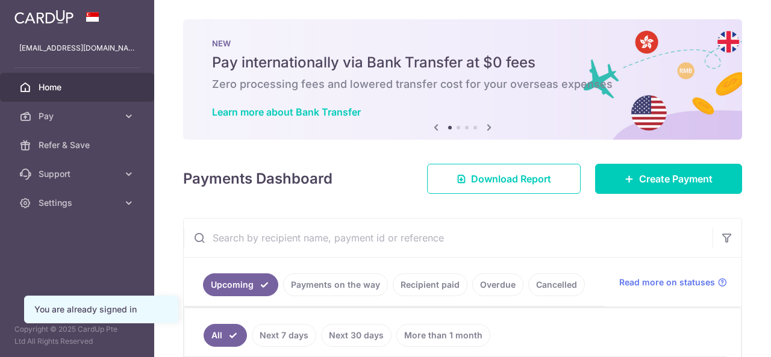  What do you see at coordinates (258, 179) in the screenshot?
I see `h4: Payments Dashboard` at bounding box center [258, 179].